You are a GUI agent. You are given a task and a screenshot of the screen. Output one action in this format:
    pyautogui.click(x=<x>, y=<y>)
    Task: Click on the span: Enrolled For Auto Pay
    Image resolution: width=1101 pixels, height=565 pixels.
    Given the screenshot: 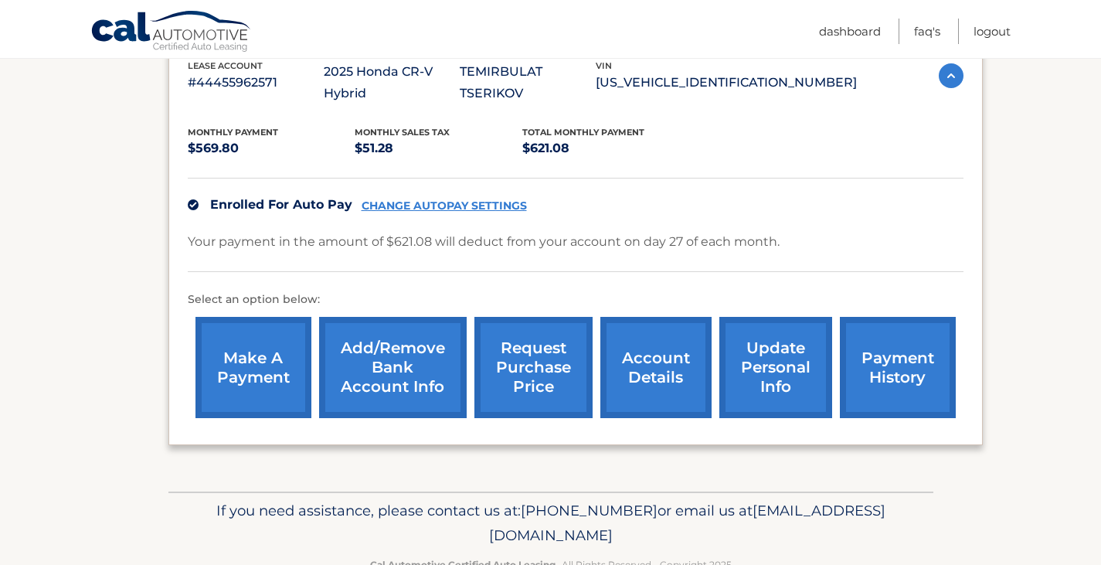 What is the action you would take?
    pyautogui.click(x=281, y=204)
    